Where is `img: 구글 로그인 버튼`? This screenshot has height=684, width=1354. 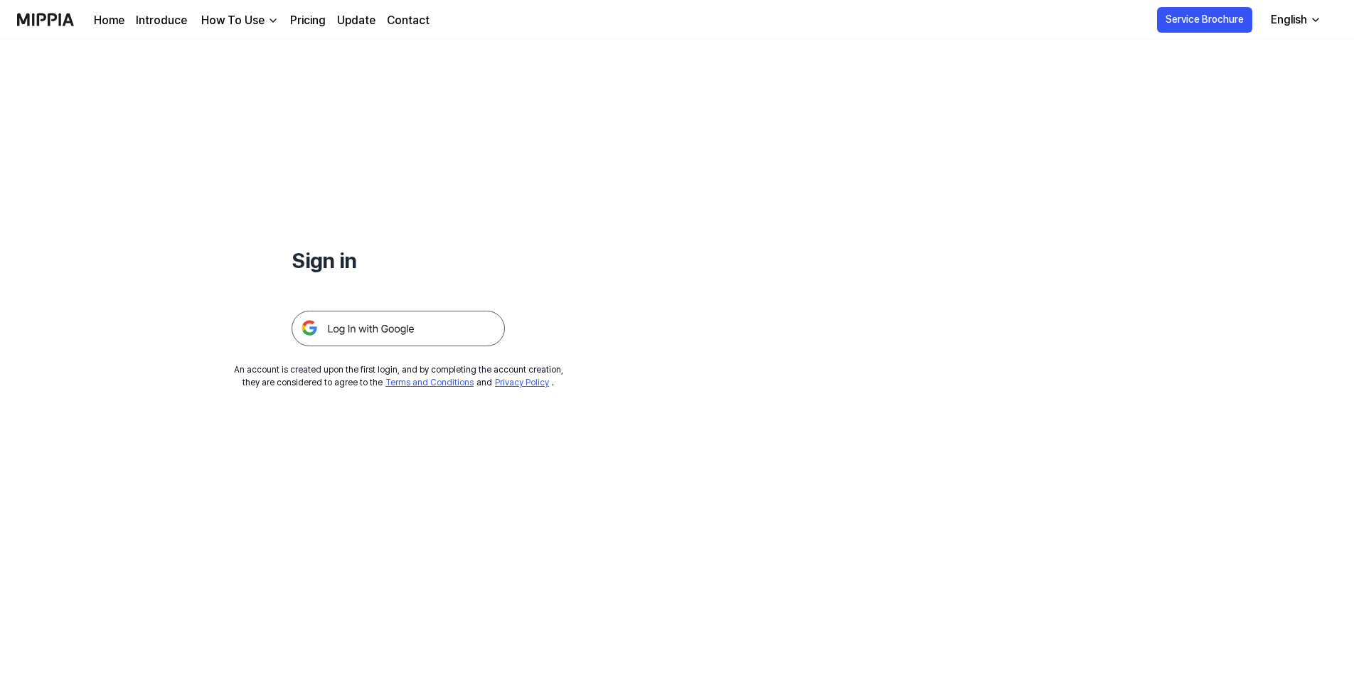 img: 구글 로그인 버튼 is located at coordinates (398, 329).